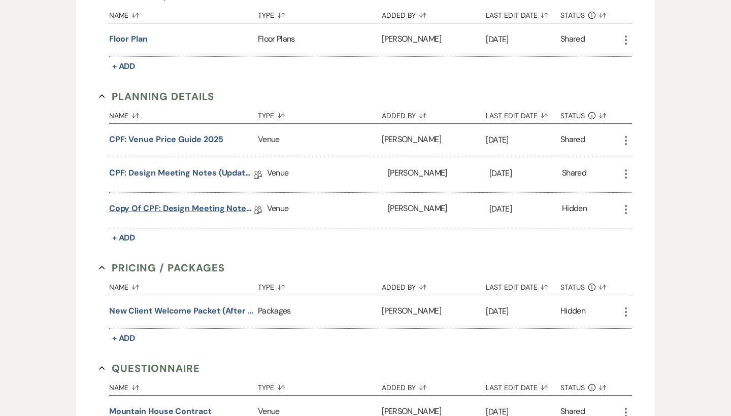 This screenshot has width=731, height=416. I want to click on button: Planning Details, so click(156, 96).